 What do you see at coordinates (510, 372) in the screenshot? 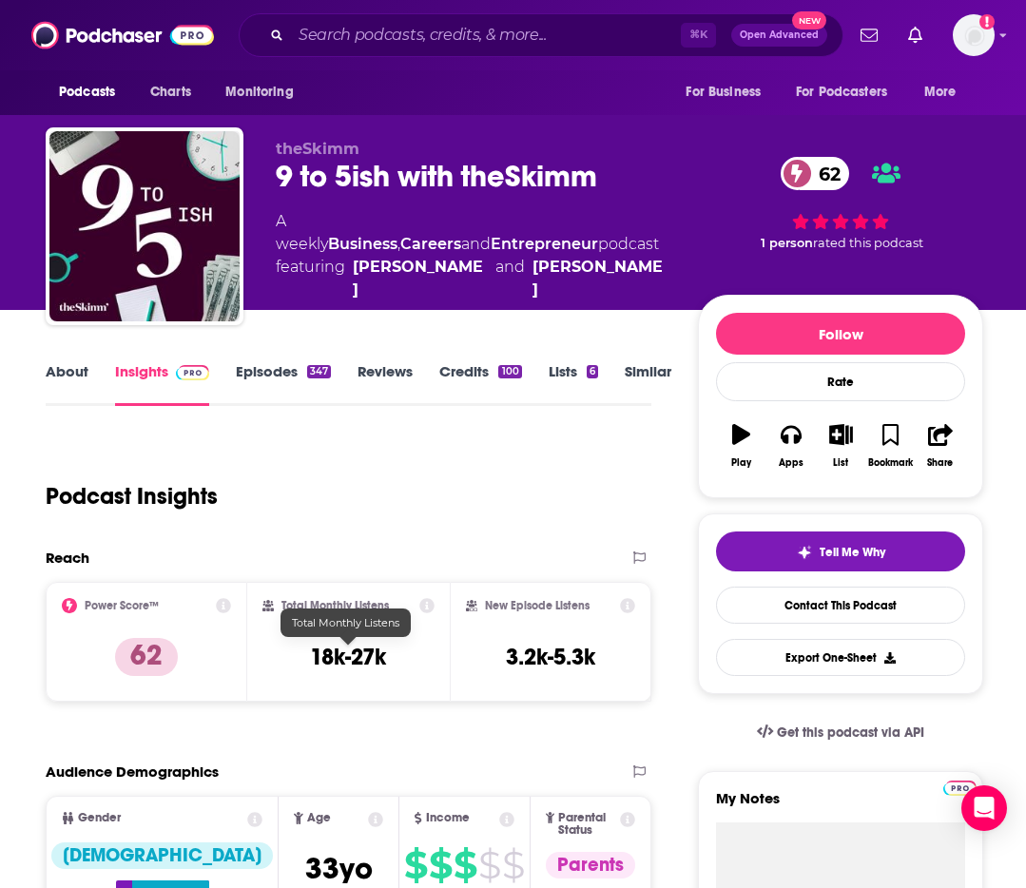
I see `div: 100` at bounding box center [510, 372].